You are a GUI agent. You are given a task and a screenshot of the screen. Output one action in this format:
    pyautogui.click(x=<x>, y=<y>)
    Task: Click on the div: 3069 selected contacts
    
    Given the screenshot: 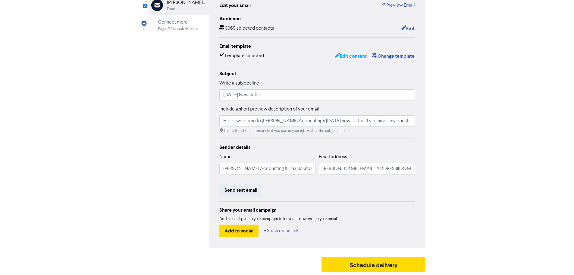 What is the action you would take?
    pyautogui.click(x=247, y=29)
    